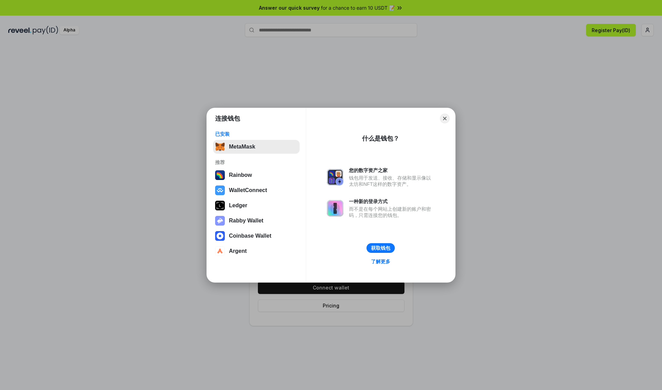 The width and height of the screenshot is (662, 390). What do you see at coordinates (238, 205) in the screenshot?
I see `div: Ledger` at bounding box center [238, 205].